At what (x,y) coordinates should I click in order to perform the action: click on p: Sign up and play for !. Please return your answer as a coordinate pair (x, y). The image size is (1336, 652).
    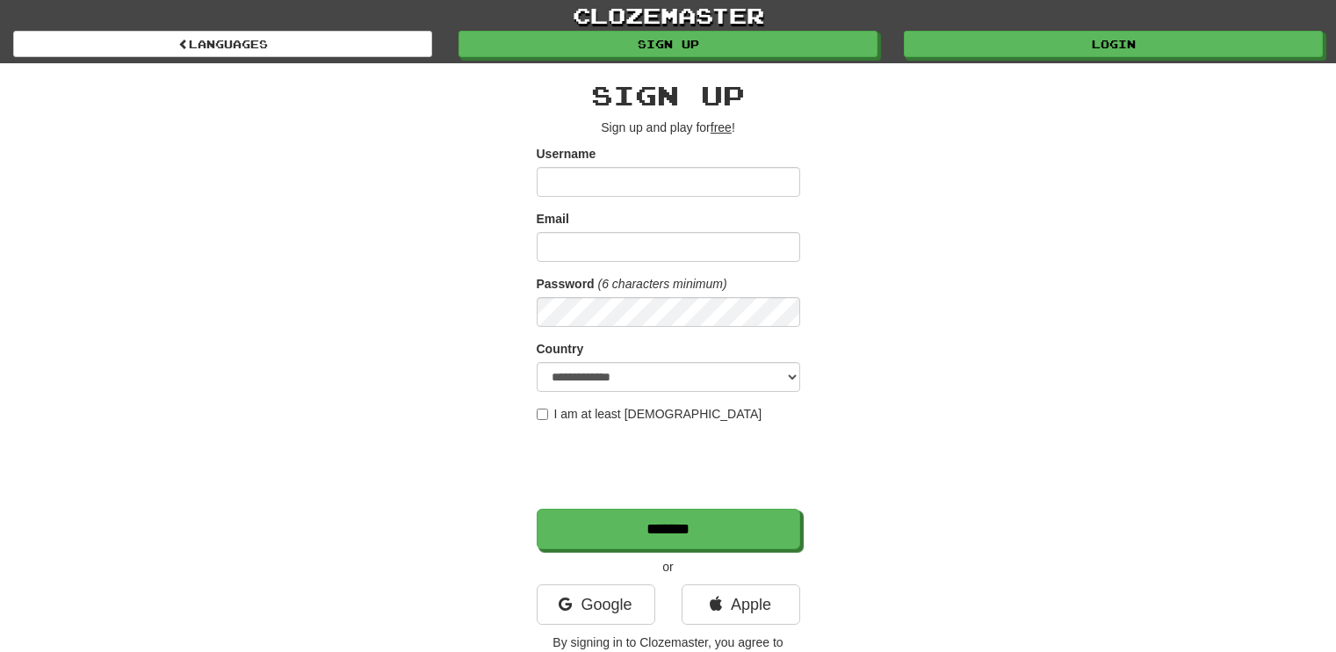
    Looking at the image, I should click on (668, 127).